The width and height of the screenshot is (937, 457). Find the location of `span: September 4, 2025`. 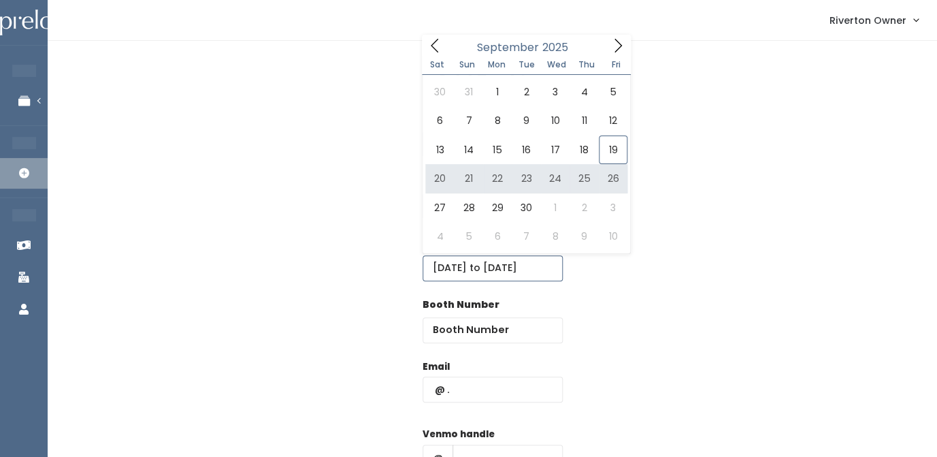

span: September 4, 2025 is located at coordinates (584, 92).